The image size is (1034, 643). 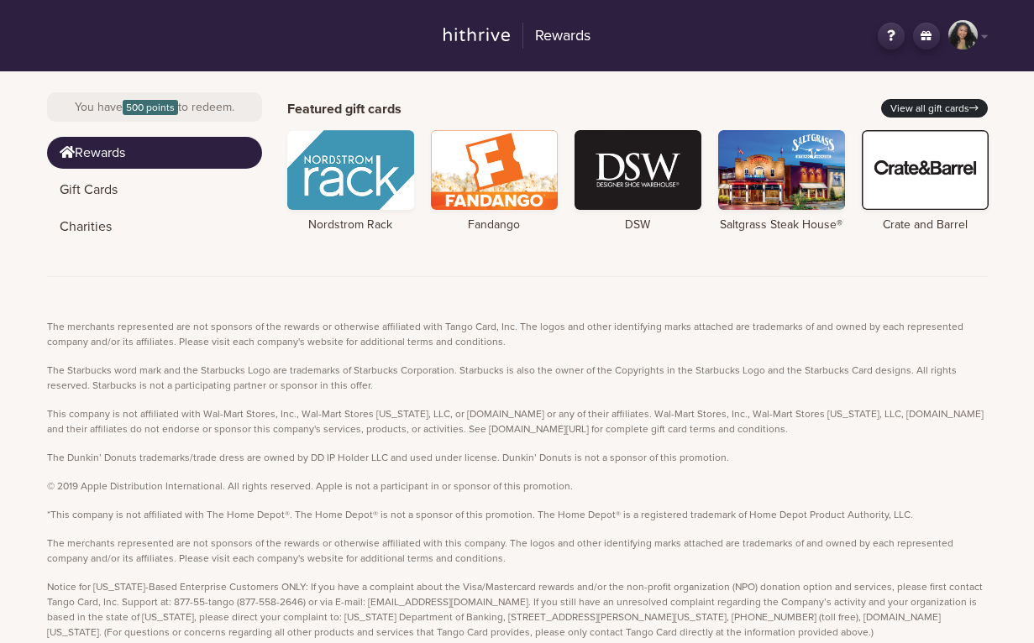 I want to click on p: The merchants represented are not sponsors of the rewards or otherwise affiliated with Tango Card..., so click(x=517, y=334).